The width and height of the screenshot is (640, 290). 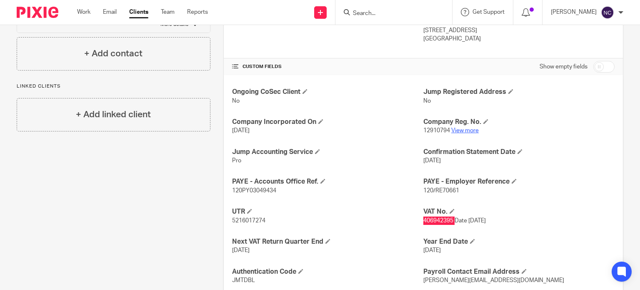 What do you see at coordinates (237, 161) in the screenshot?
I see `span: Pro` at bounding box center [237, 161].